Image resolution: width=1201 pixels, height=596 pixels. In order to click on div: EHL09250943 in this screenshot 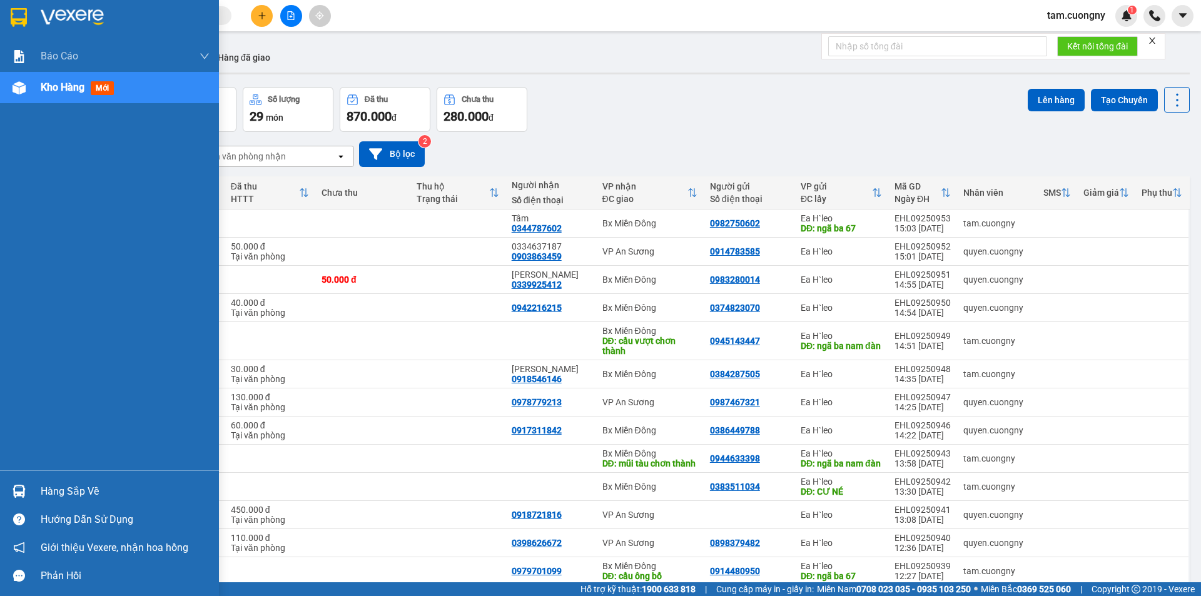, I will do `click(922, 453)`.